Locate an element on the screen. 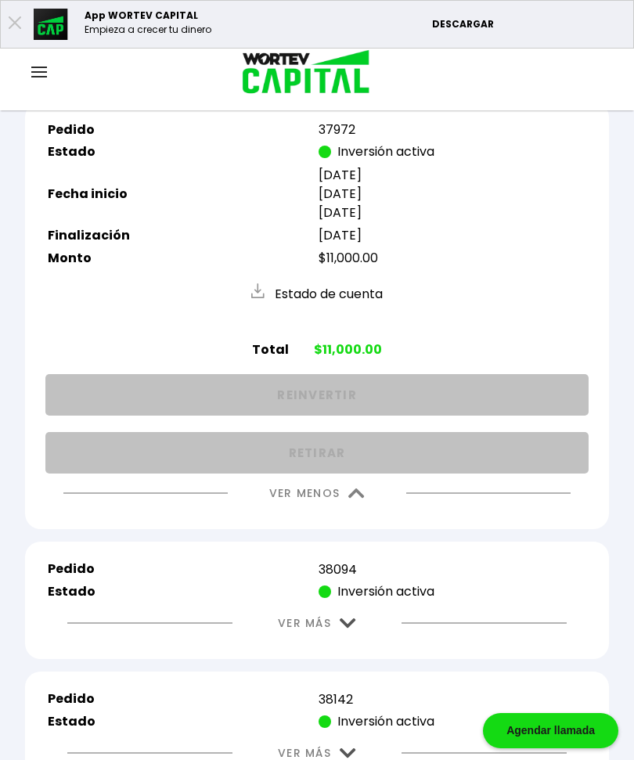  p: DESCARGAR is located at coordinates (528, 24).